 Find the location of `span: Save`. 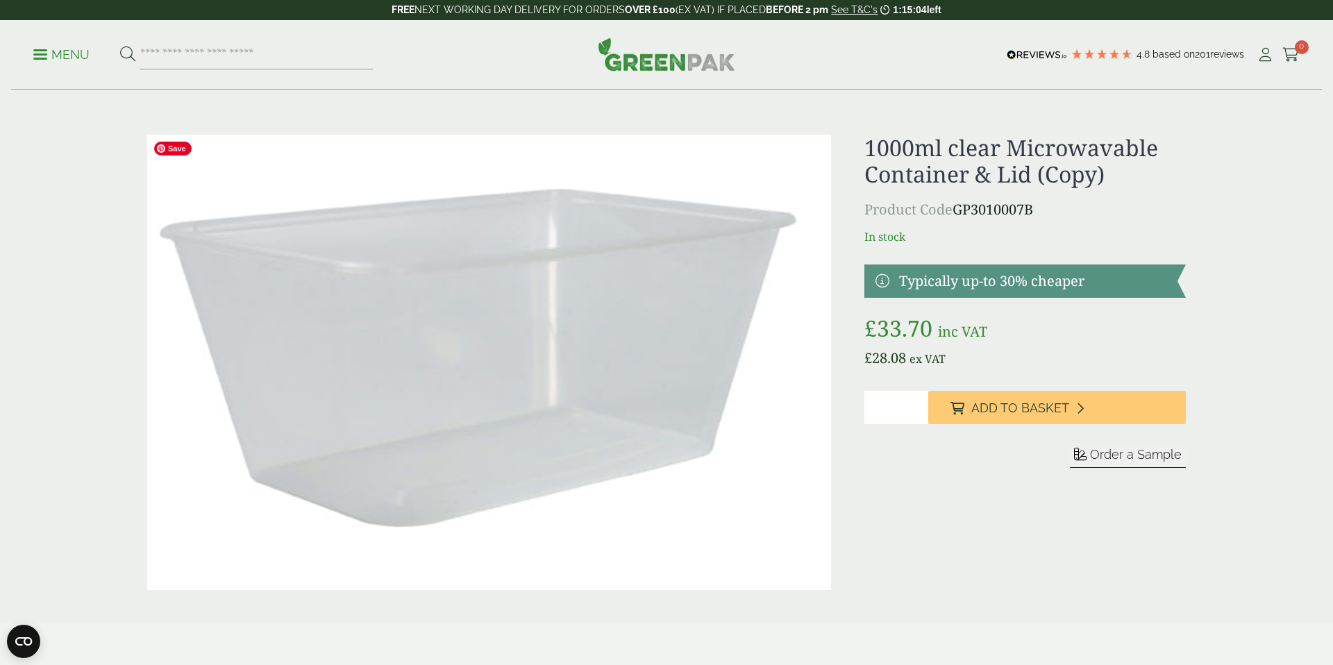

span: Save is located at coordinates (173, 149).